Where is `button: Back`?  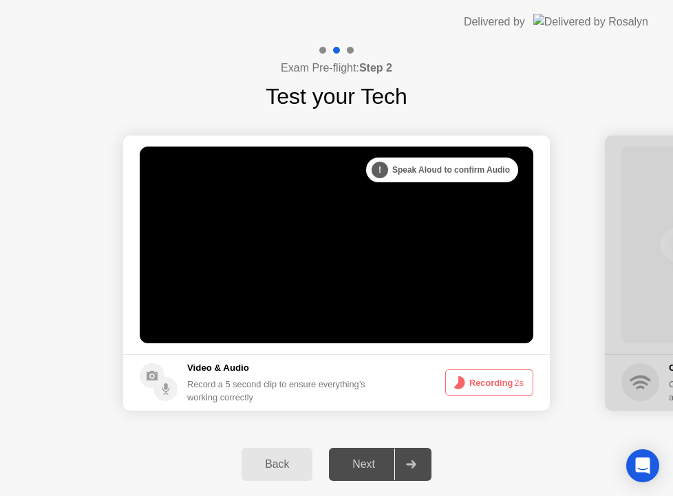 button: Back is located at coordinates (276, 464).